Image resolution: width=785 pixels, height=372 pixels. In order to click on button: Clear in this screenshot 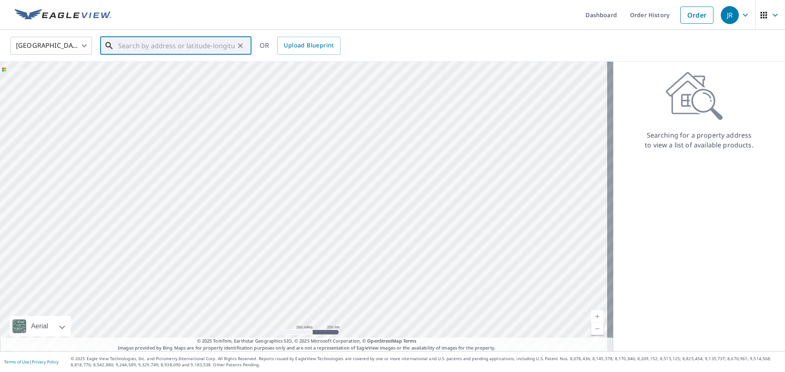, I will do `click(240, 46)`.